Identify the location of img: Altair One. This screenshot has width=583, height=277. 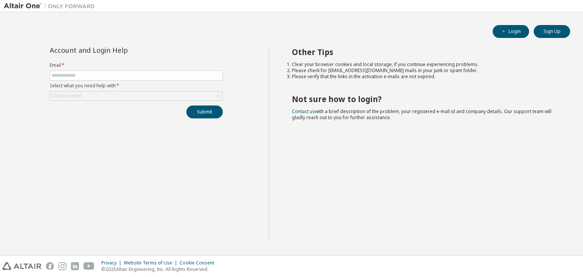
(51, 6).